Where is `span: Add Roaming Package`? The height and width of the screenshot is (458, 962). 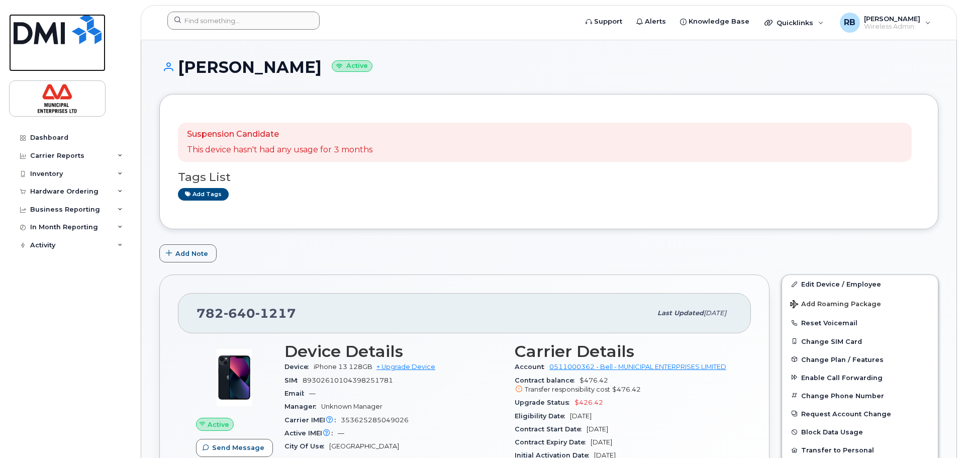
span: Add Roaming Package is located at coordinates (835, 304).